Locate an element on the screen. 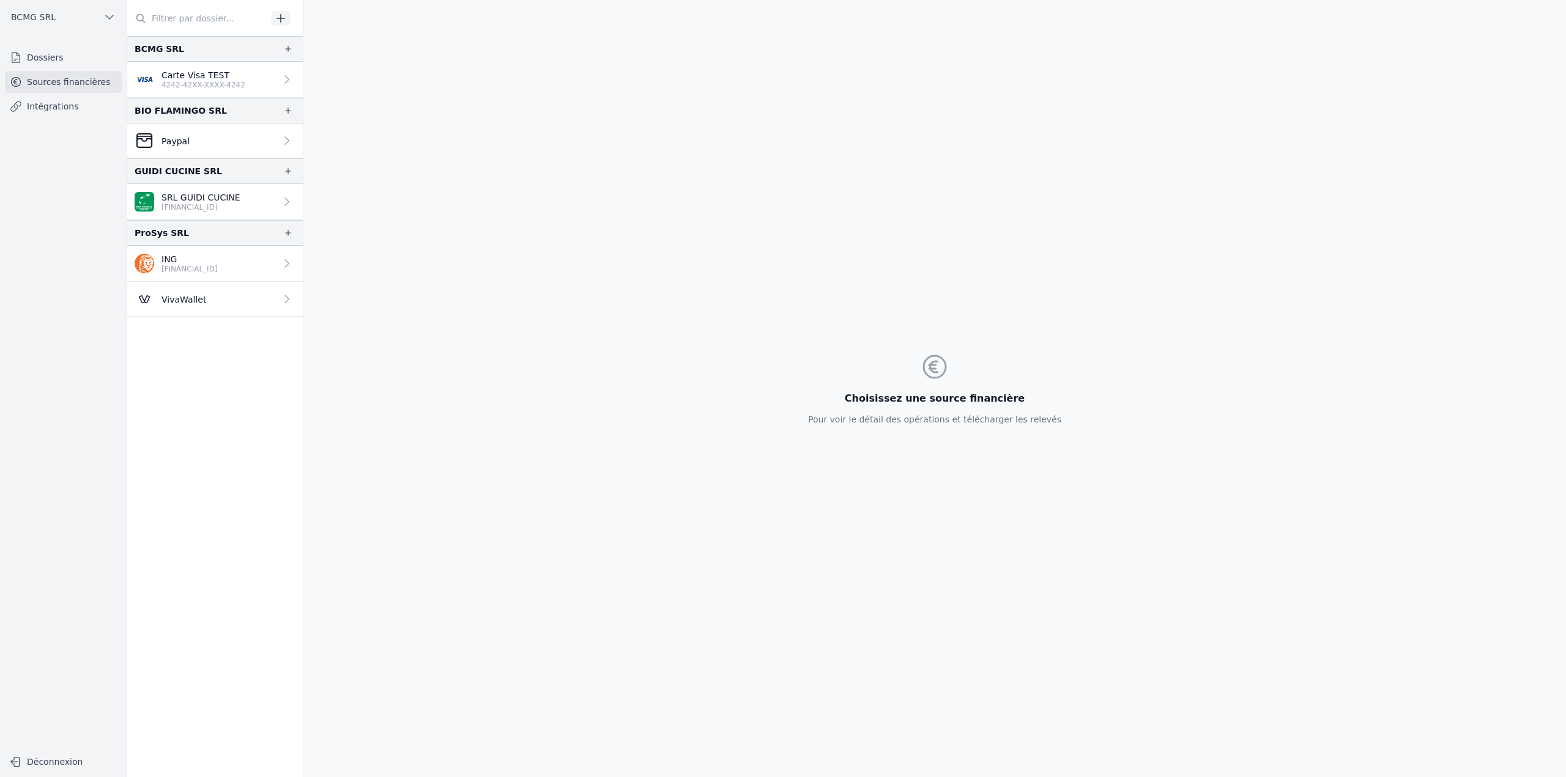 The image size is (1566, 777). div: BIO FLAMINGO SRL is located at coordinates (180, 111).